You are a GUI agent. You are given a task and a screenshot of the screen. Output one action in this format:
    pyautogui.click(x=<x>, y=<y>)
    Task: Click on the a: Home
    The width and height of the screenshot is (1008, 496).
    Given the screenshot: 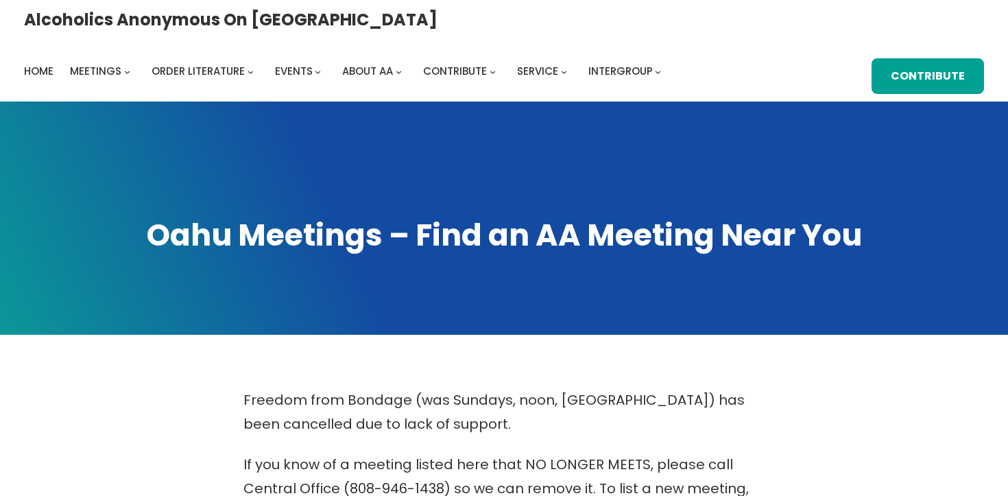 What is the action you would take?
    pyautogui.click(x=38, y=71)
    